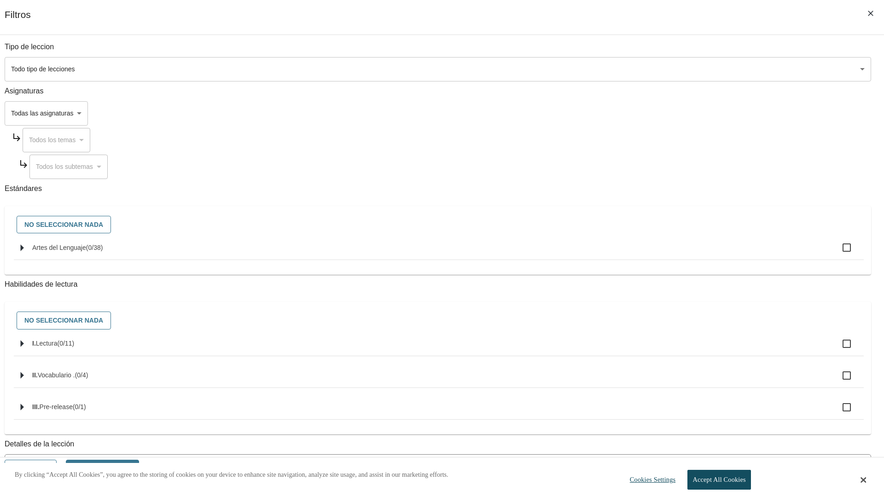 This screenshot has width=884, height=497. What do you see at coordinates (438, 189) in the screenshot?
I see `p: Estándares` at bounding box center [438, 189].